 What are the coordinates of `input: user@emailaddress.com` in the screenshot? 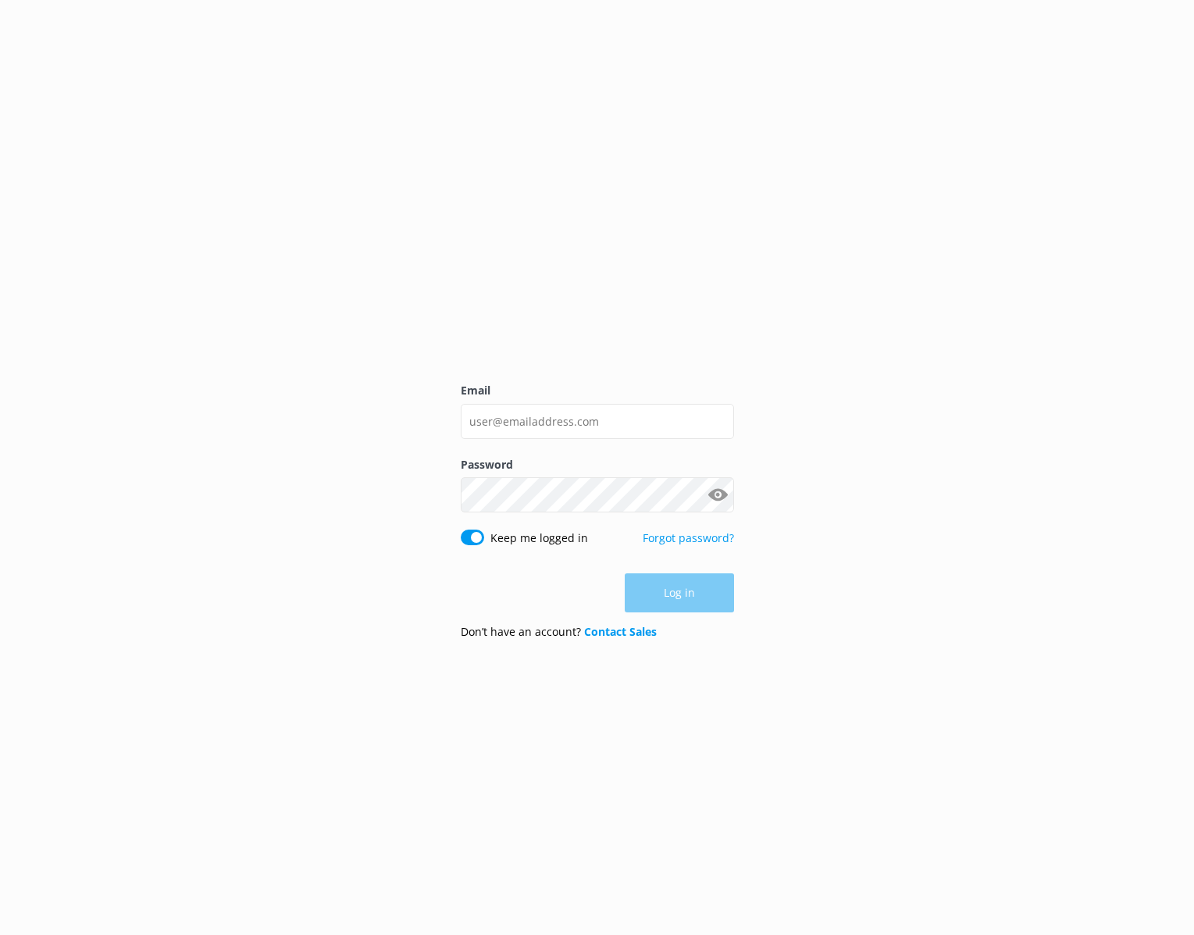 It's located at (597, 421).